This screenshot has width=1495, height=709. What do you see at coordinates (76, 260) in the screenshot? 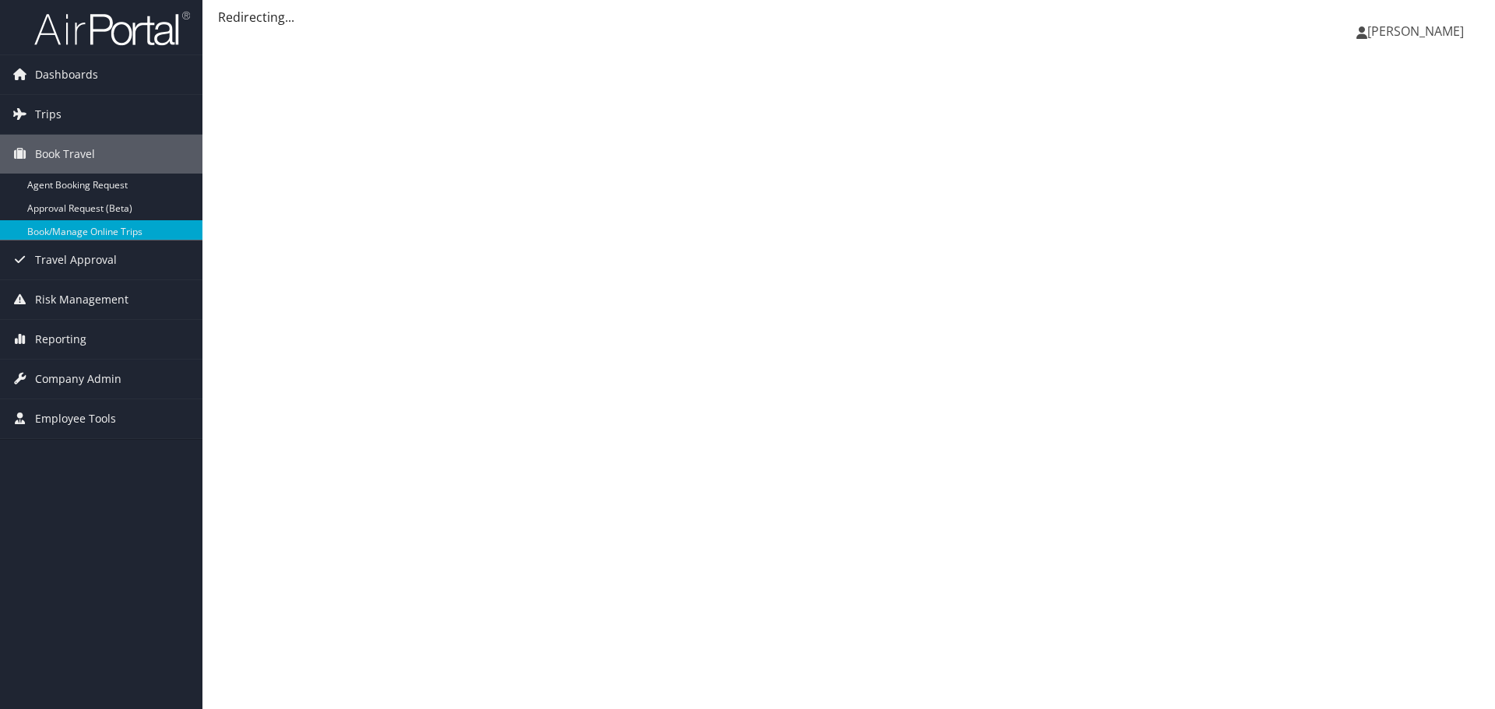
I see `span: Travel Approval` at bounding box center [76, 260].